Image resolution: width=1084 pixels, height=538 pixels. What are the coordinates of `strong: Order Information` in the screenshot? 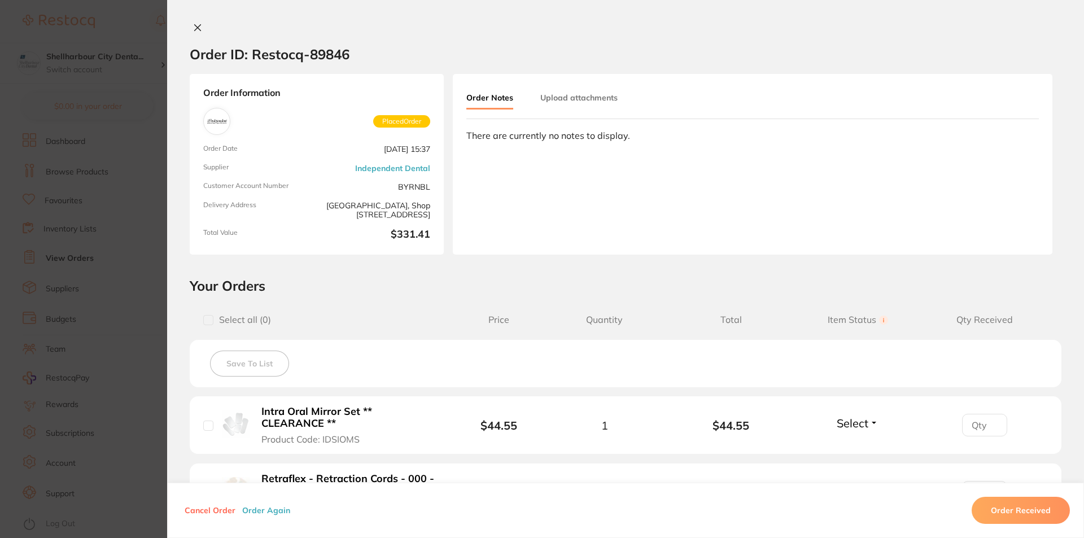 It's located at (317, 93).